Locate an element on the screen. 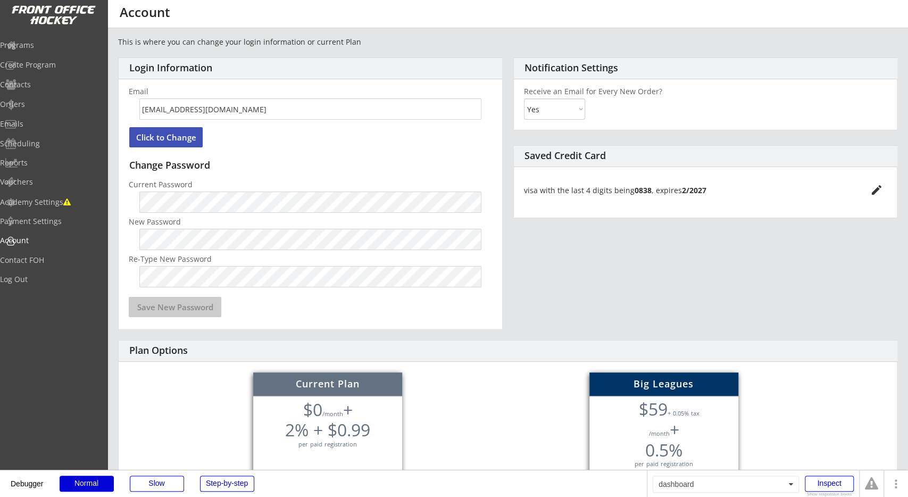 This screenshot has height=497, width=908. div: Login Information is located at coordinates (205, 68).